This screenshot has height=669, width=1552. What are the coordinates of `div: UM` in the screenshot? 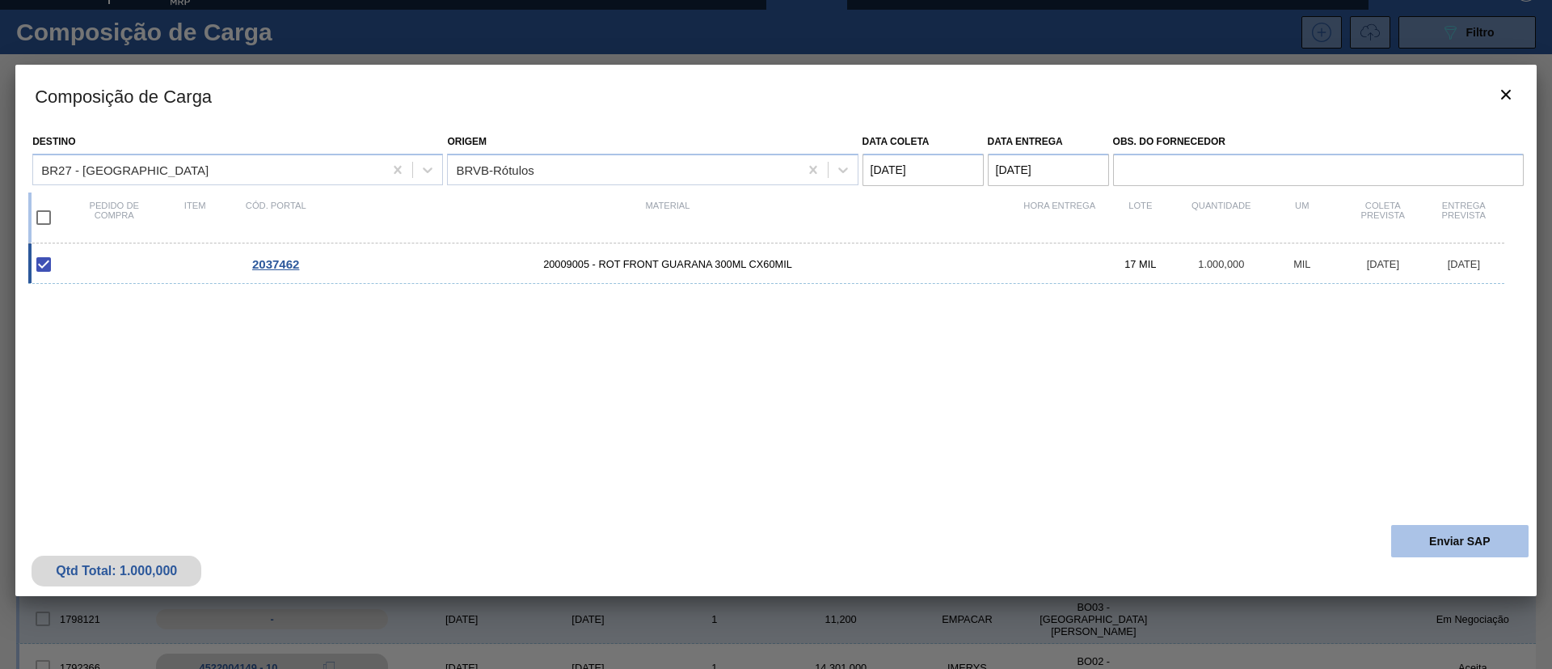 It's located at (1303, 218).